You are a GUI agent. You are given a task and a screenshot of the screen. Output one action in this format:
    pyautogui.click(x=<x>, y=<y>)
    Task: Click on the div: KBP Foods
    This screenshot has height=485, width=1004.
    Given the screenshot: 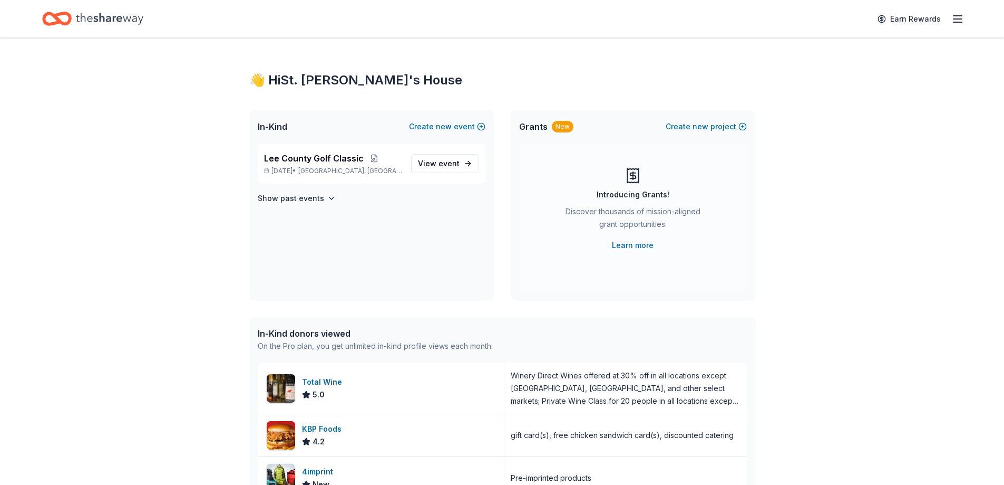 What is the action you would take?
    pyautogui.click(x=324, y=429)
    